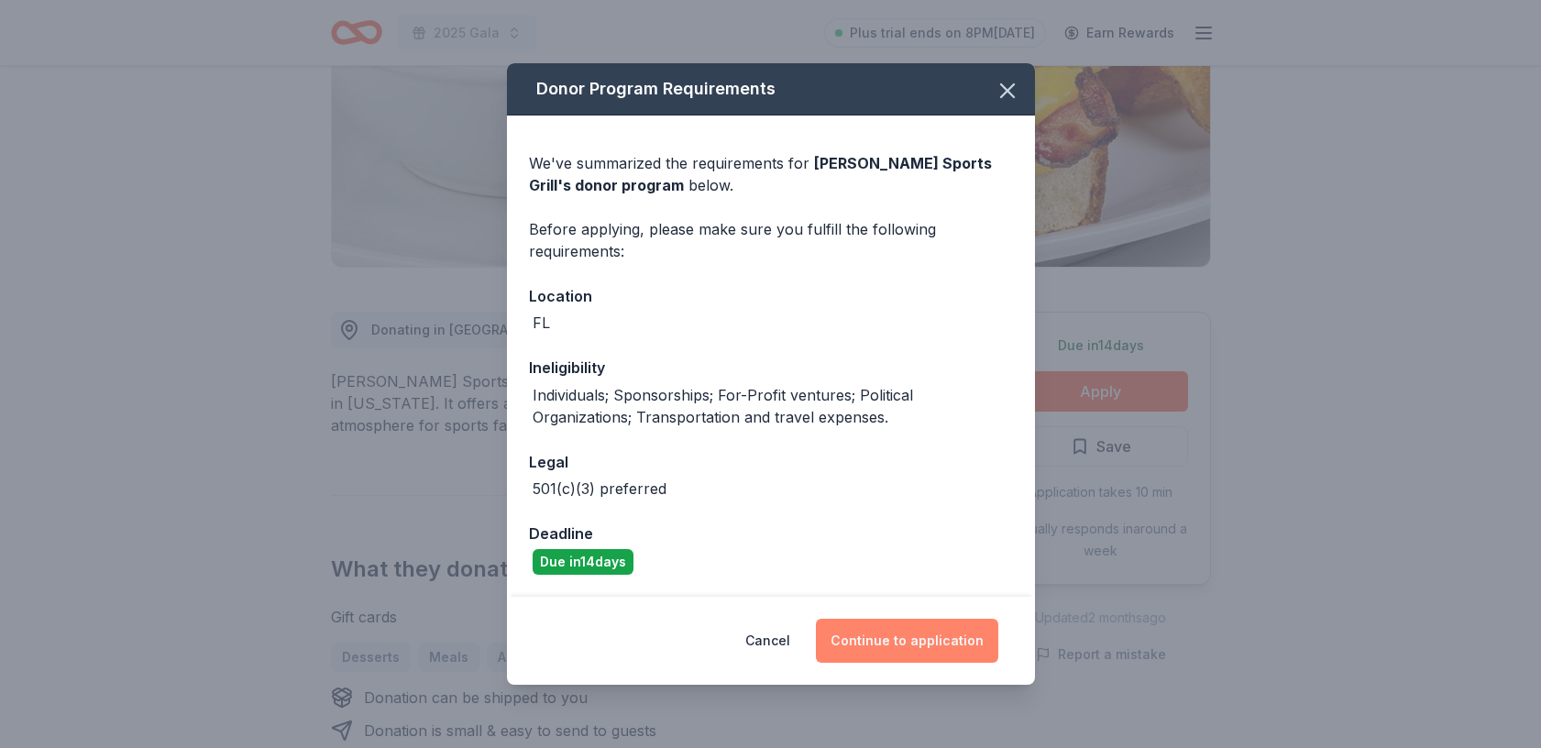 This screenshot has height=748, width=1541. What do you see at coordinates (771, 368) in the screenshot?
I see `div: Ineligibility` at bounding box center [771, 368].